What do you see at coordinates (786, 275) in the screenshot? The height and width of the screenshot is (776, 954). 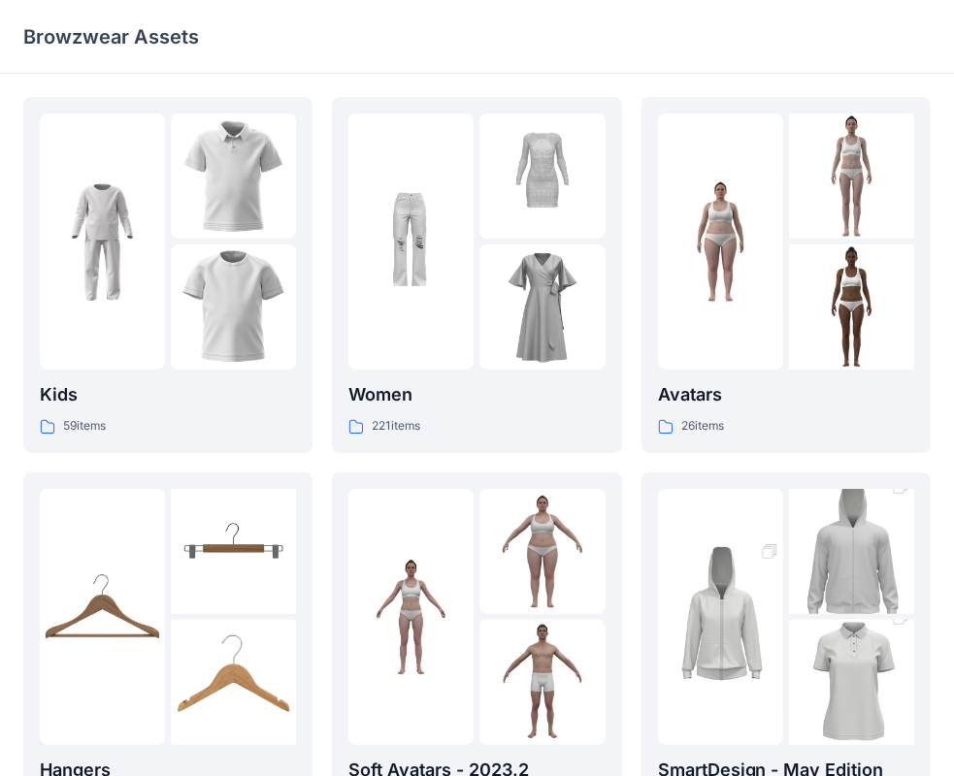 I see `a: folder 1folder 2folder 3Avatars26items` at bounding box center [786, 275].